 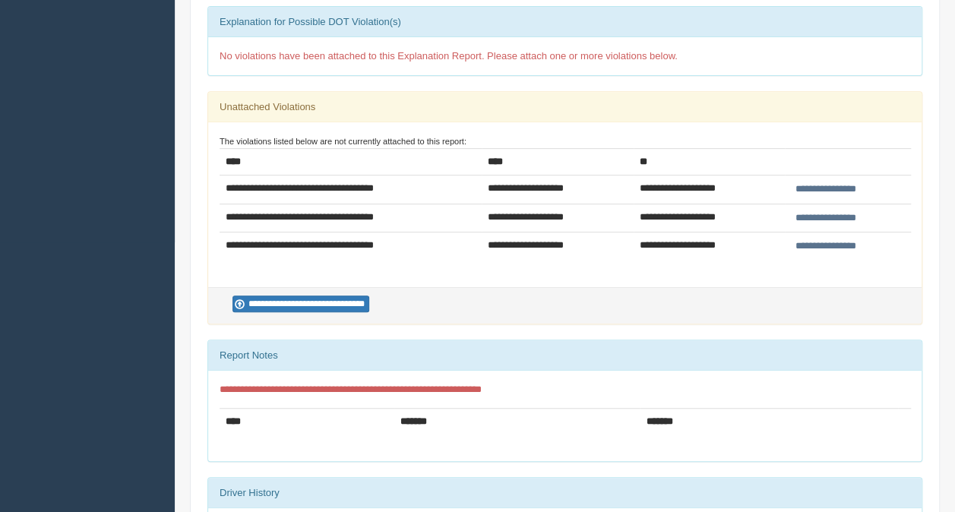 I want to click on div: Explanation for Possible DOT Violation(s), so click(x=564, y=22).